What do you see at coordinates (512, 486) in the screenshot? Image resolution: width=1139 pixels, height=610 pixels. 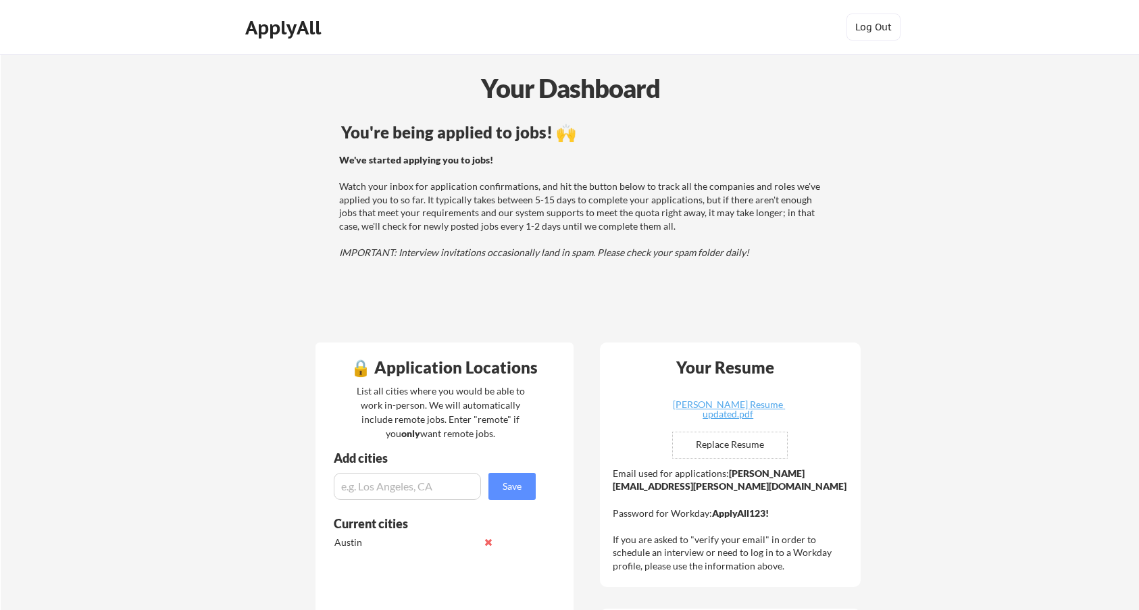 I see `button: Save` at bounding box center [512, 486].